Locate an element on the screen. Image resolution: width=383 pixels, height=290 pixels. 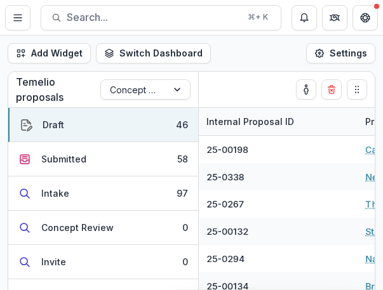
button: Switch Dashboard is located at coordinates (153, 53).